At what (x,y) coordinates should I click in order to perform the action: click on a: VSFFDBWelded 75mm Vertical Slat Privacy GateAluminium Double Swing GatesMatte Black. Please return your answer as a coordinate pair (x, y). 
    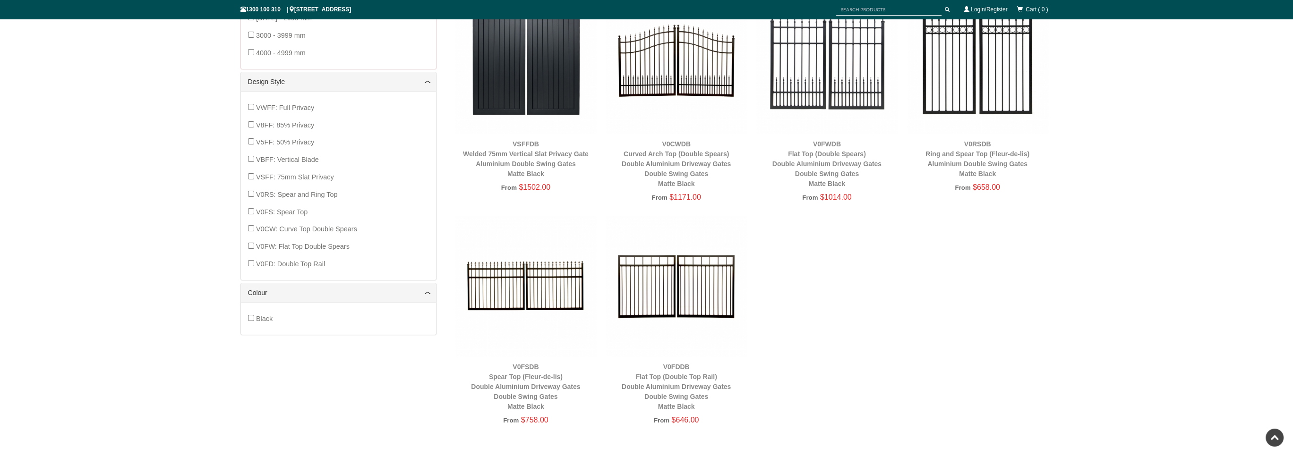
    Looking at the image, I should click on (526, 159).